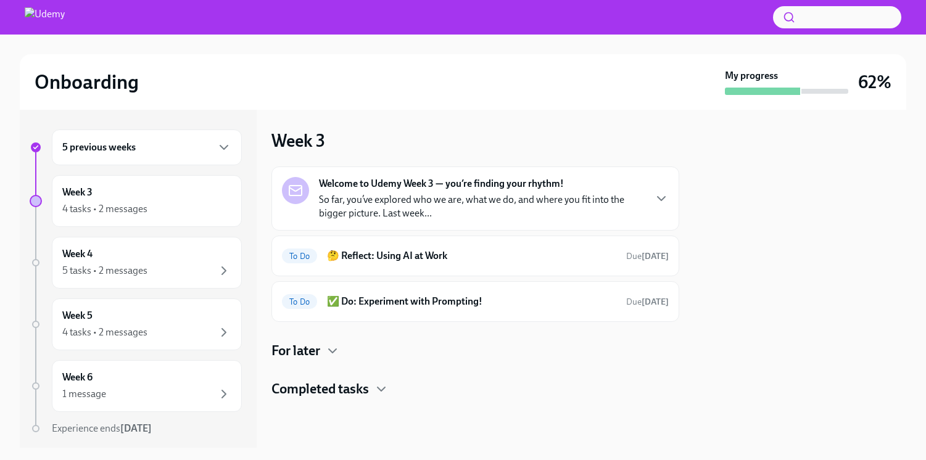 Image resolution: width=926 pixels, height=460 pixels. I want to click on h6: Week 6, so click(77, 378).